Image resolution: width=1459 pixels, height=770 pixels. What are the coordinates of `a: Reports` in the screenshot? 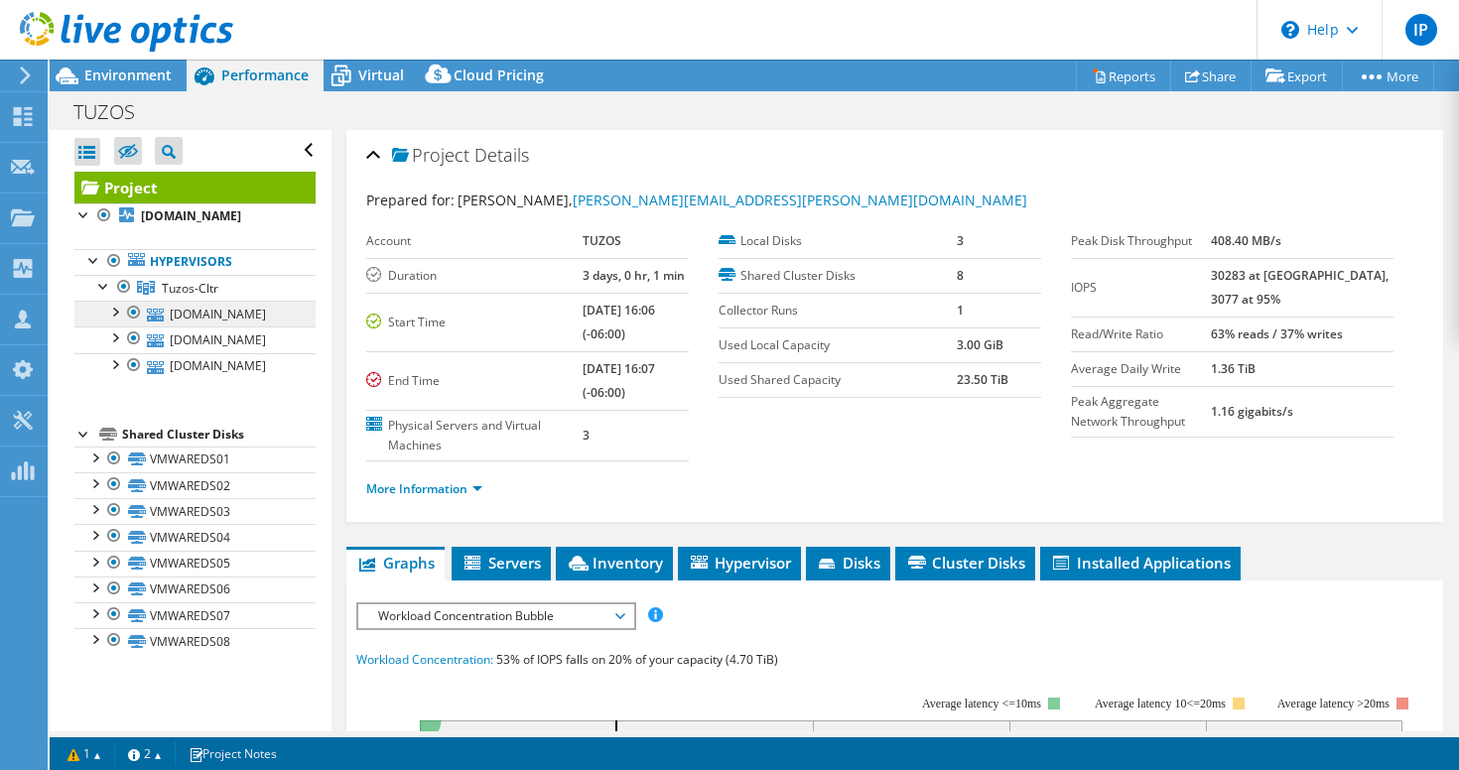 It's located at (1123, 75).